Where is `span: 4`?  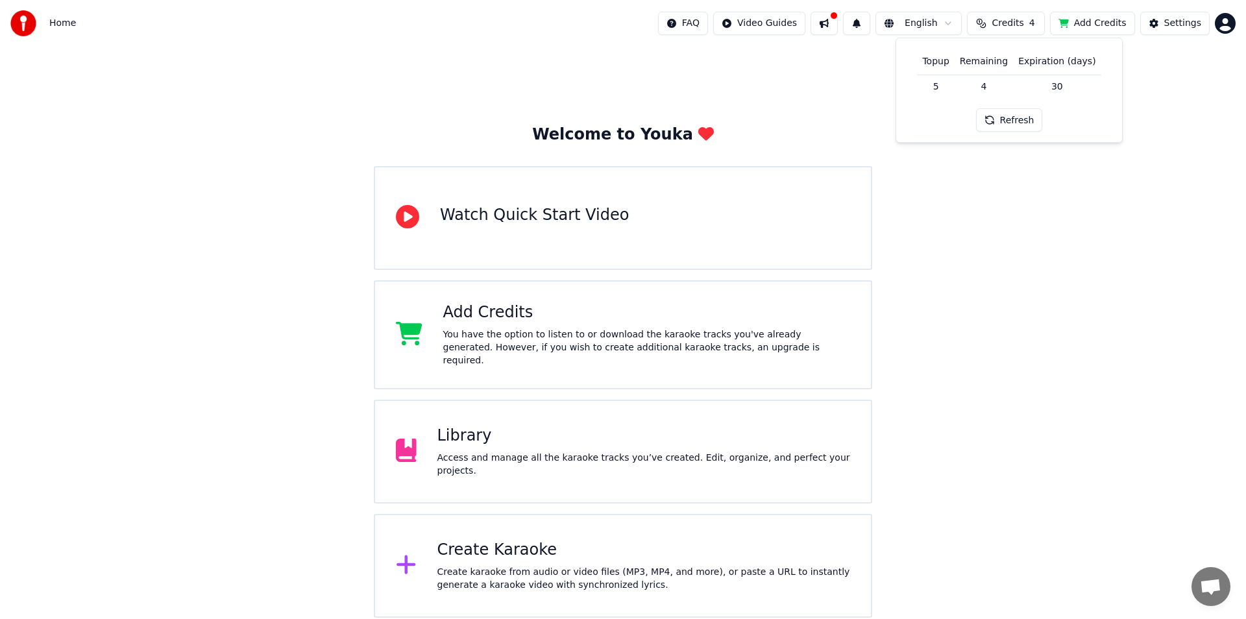 span: 4 is located at coordinates (1032, 23).